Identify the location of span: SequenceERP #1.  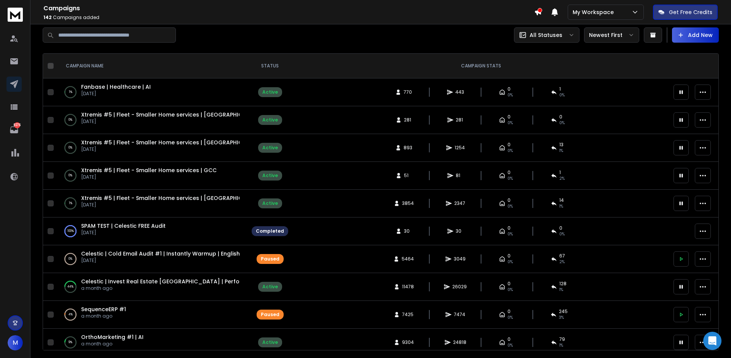
(104, 309).